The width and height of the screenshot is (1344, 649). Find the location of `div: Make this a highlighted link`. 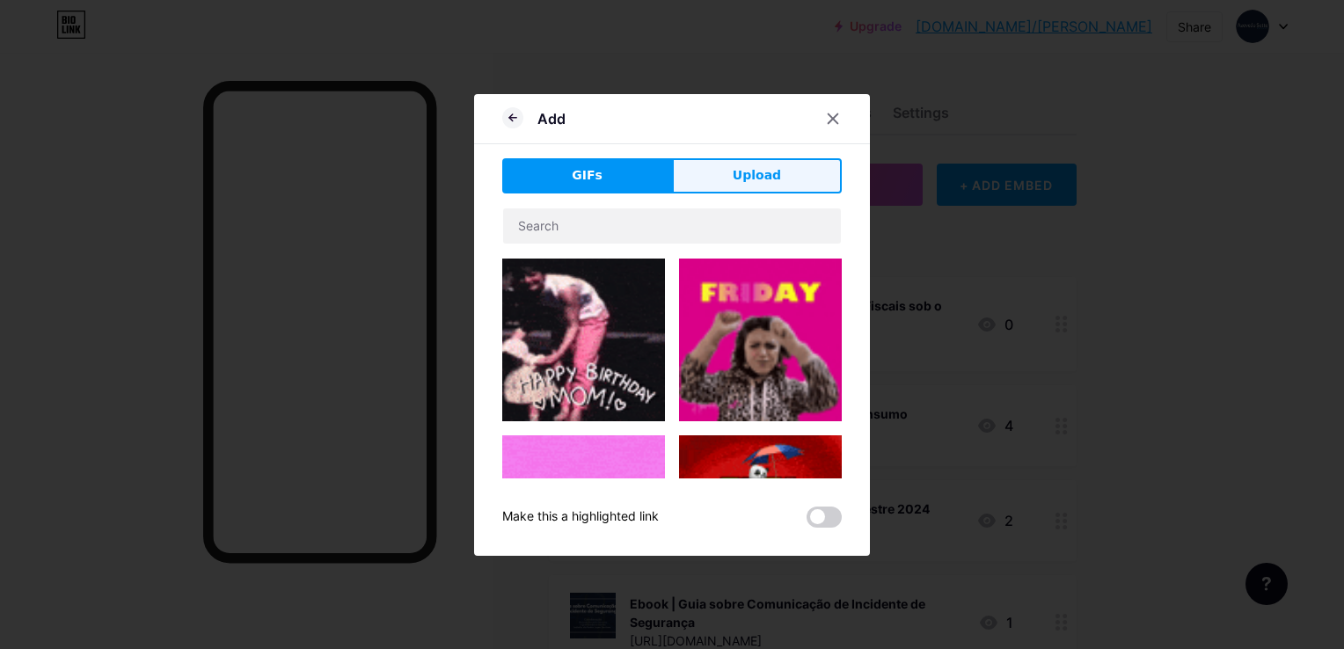

div: Make this a highlighted link is located at coordinates (580, 517).